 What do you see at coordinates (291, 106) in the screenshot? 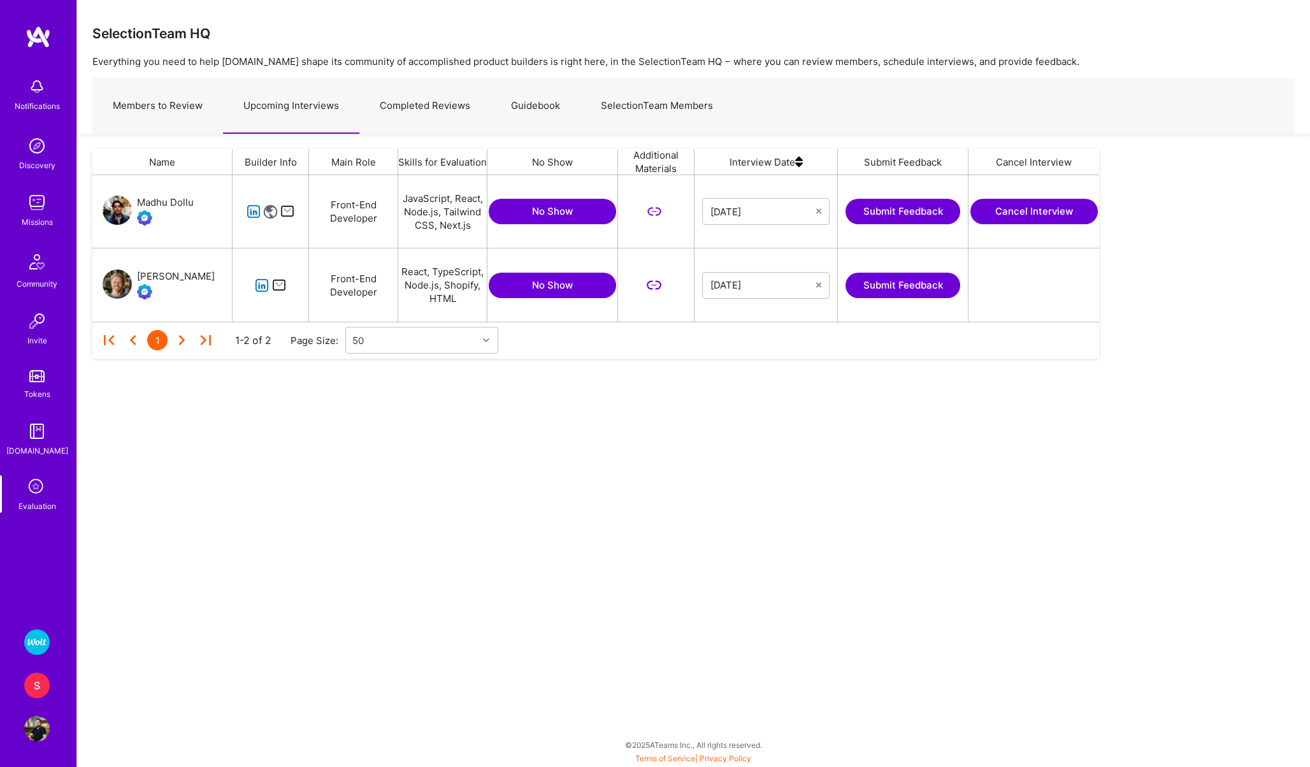
I see `a: Upcoming Interviews` at bounding box center [291, 106].